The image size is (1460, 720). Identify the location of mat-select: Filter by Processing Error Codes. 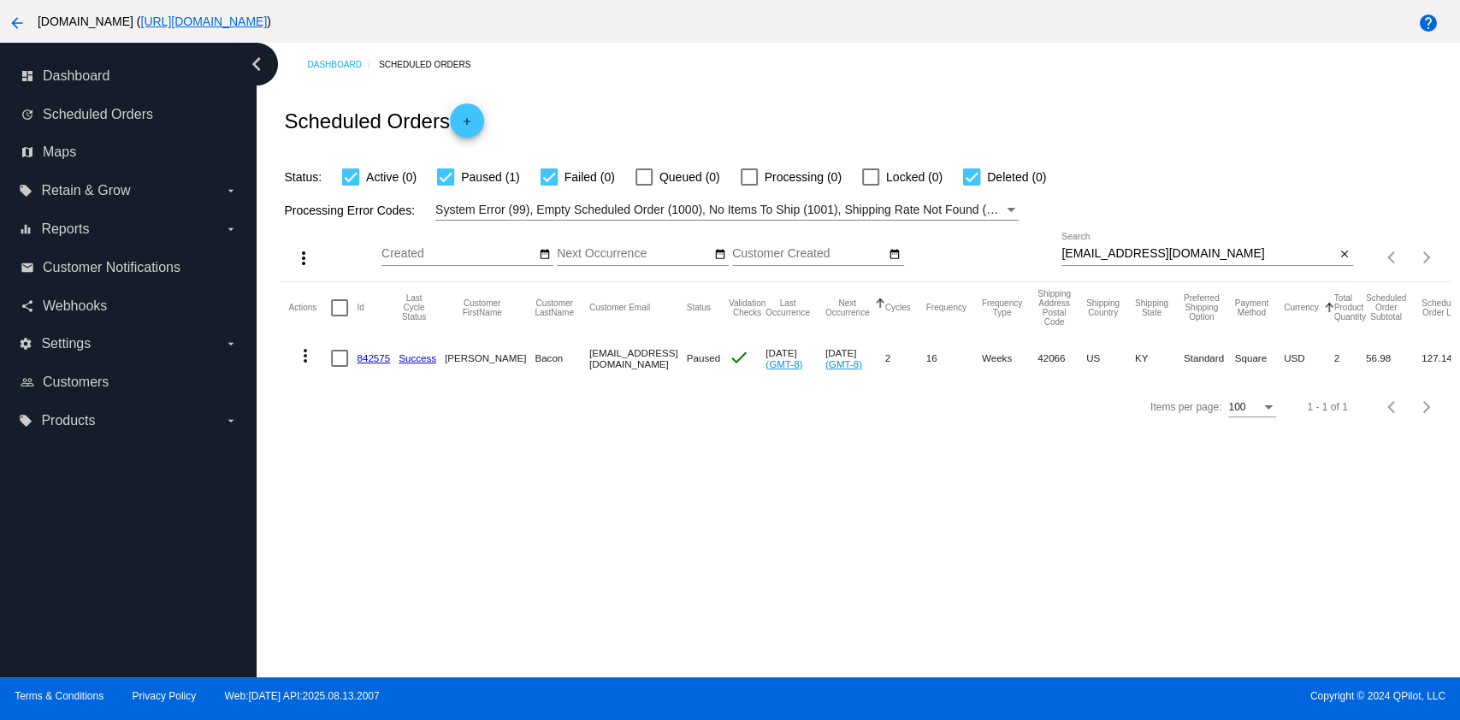
(727, 210).